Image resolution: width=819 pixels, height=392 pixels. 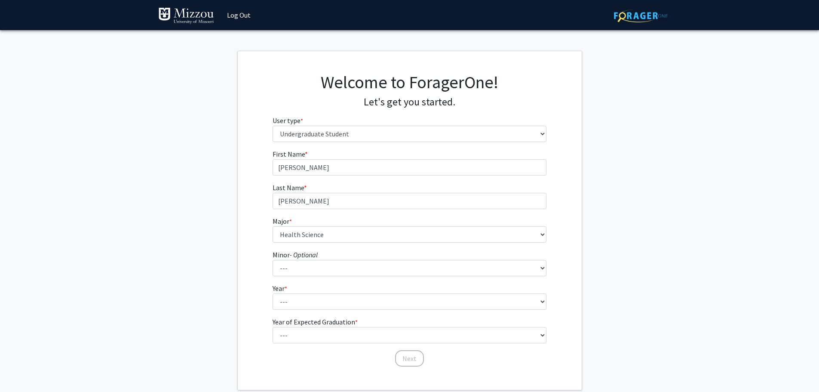 I want to click on label: Major, so click(x=282, y=221).